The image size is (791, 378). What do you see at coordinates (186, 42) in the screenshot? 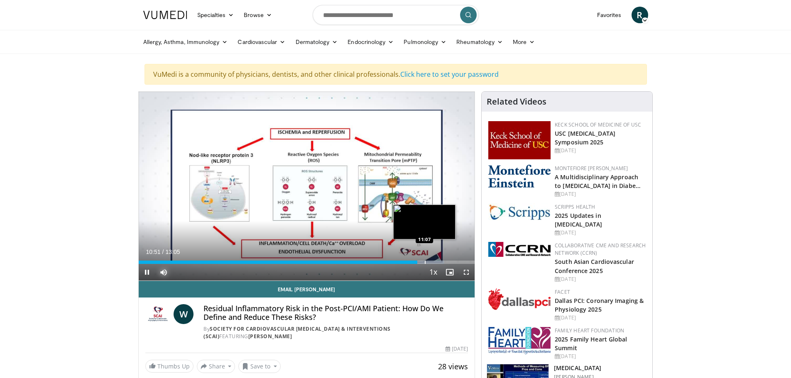
I see `a: Allergy, Asthma, Immunology` at bounding box center [186, 42].